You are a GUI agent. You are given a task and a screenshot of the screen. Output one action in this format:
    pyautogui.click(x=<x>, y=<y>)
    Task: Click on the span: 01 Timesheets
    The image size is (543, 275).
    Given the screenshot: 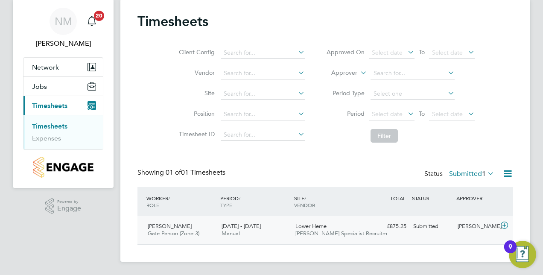 What is the action you would take?
    pyautogui.click(x=196, y=172)
    